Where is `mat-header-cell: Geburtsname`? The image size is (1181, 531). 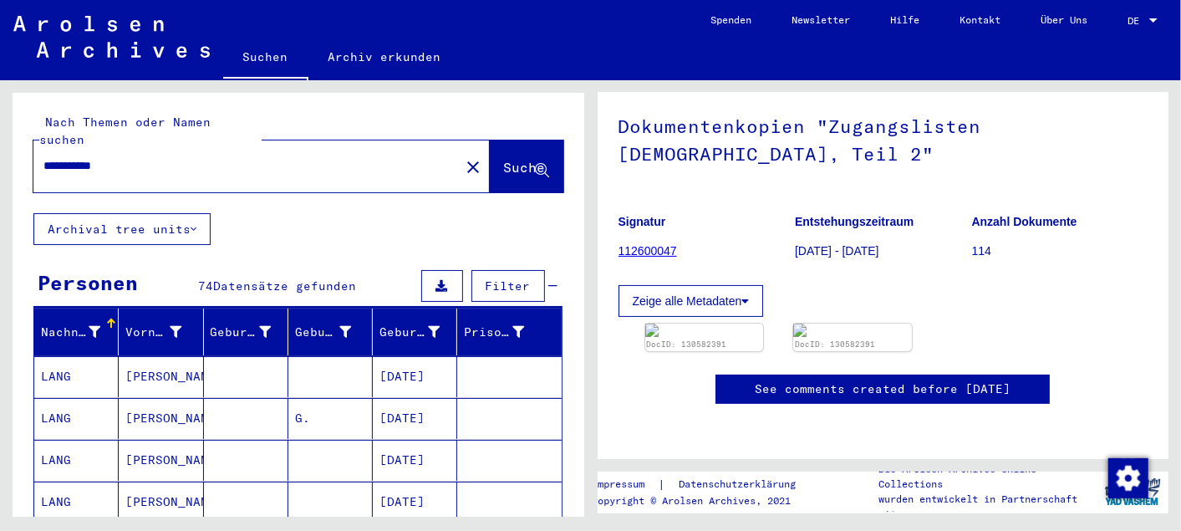 mat-header-cell: Geburtsname is located at coordinates (246, 332).